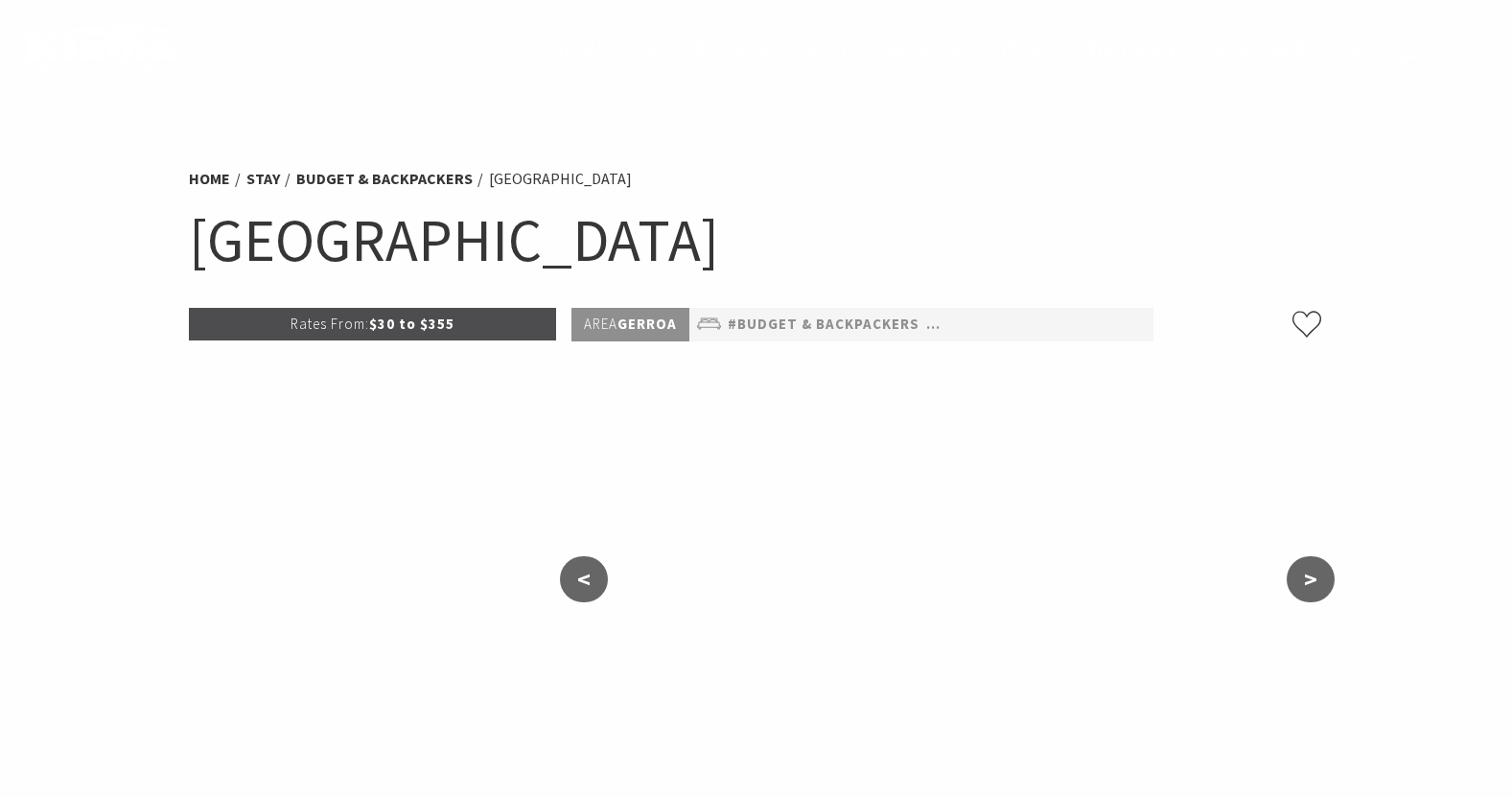  Describe the element at coordinates (582, 48) in the screenshot. I see `span: Home` at that location.